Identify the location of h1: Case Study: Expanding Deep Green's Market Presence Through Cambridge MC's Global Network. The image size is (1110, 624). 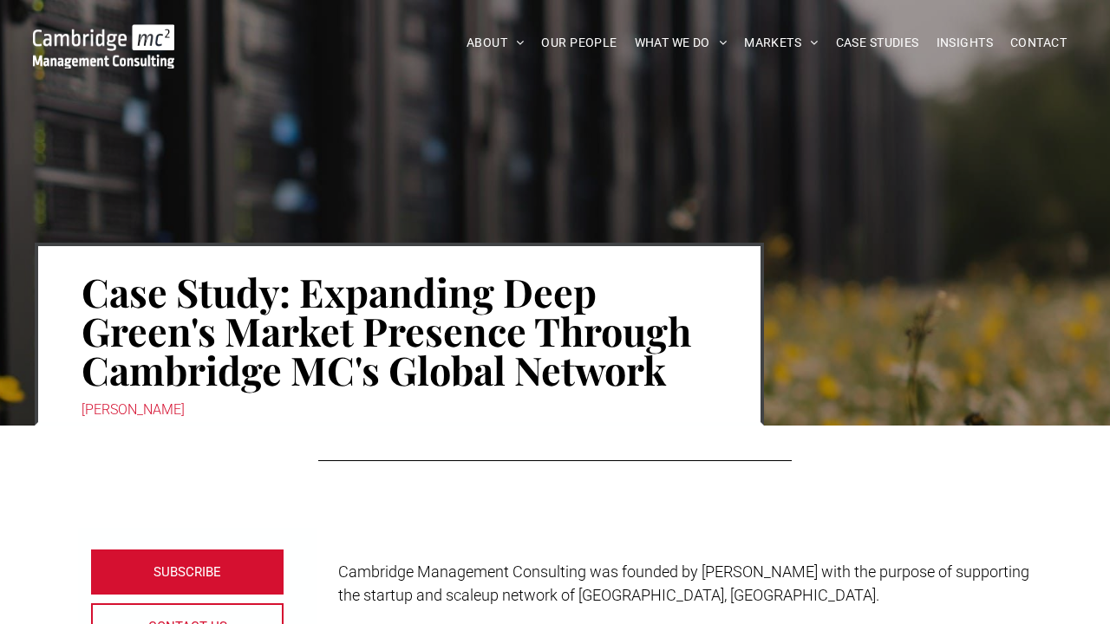
(399, 330).